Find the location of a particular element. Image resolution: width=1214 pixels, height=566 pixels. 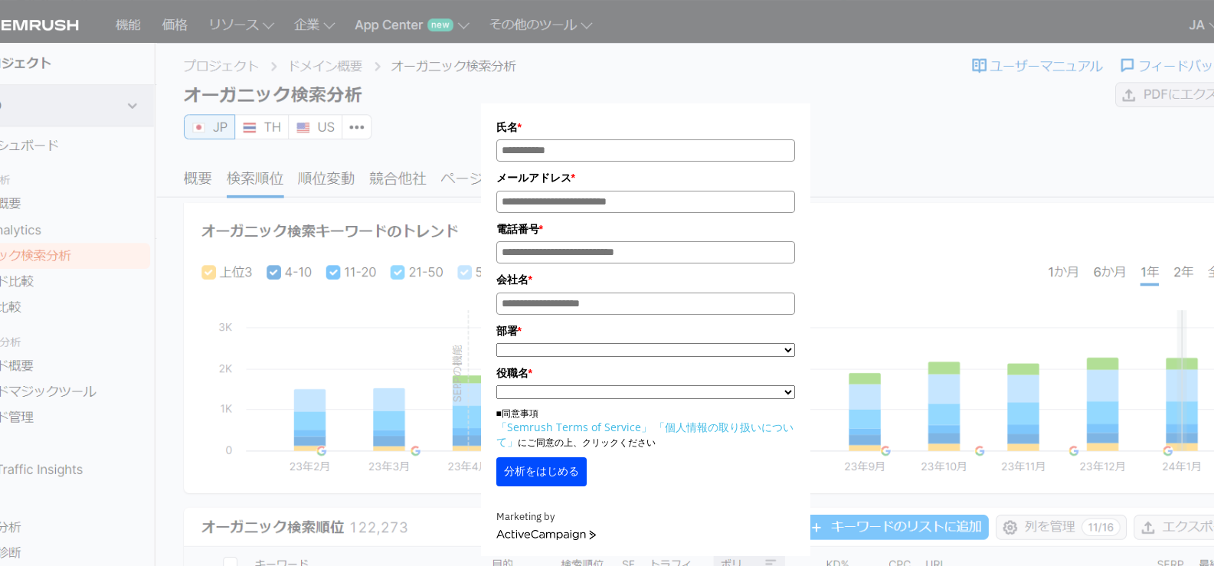

p: ■同意事項 にご同意の上、クリックください is located at coordinates (646, 428).